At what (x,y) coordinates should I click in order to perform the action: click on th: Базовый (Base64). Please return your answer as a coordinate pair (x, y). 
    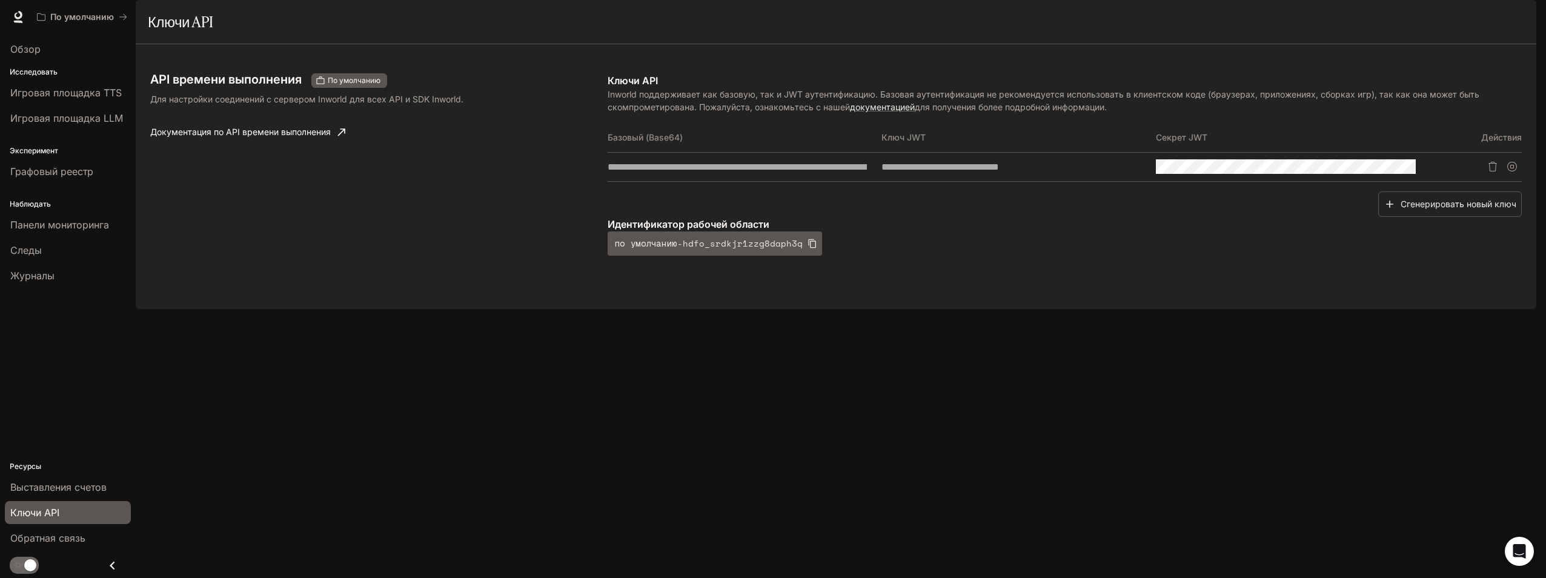
    Looking at the image, I should click on (745, 138).